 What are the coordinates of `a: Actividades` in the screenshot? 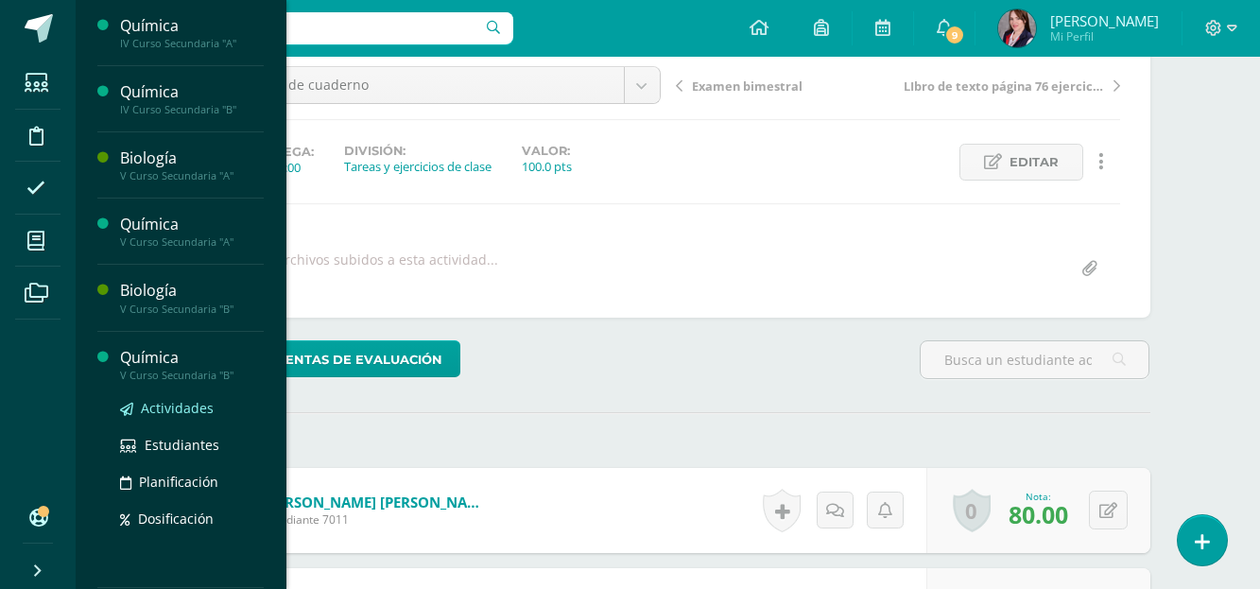 It's located at (192, 408).